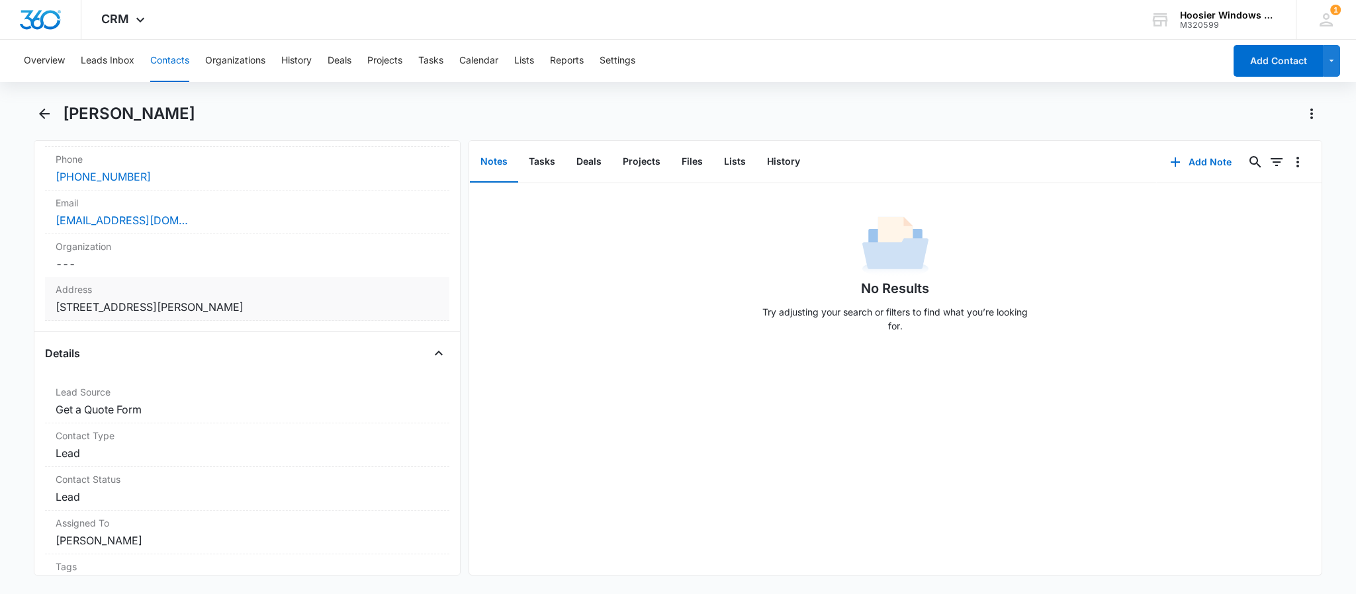 This screenshot has width=1356, height=594. What do you see at coordinates (1201, 162) in the screenshot?
I see `button: Add Note` at bounding box center [1201, 162].